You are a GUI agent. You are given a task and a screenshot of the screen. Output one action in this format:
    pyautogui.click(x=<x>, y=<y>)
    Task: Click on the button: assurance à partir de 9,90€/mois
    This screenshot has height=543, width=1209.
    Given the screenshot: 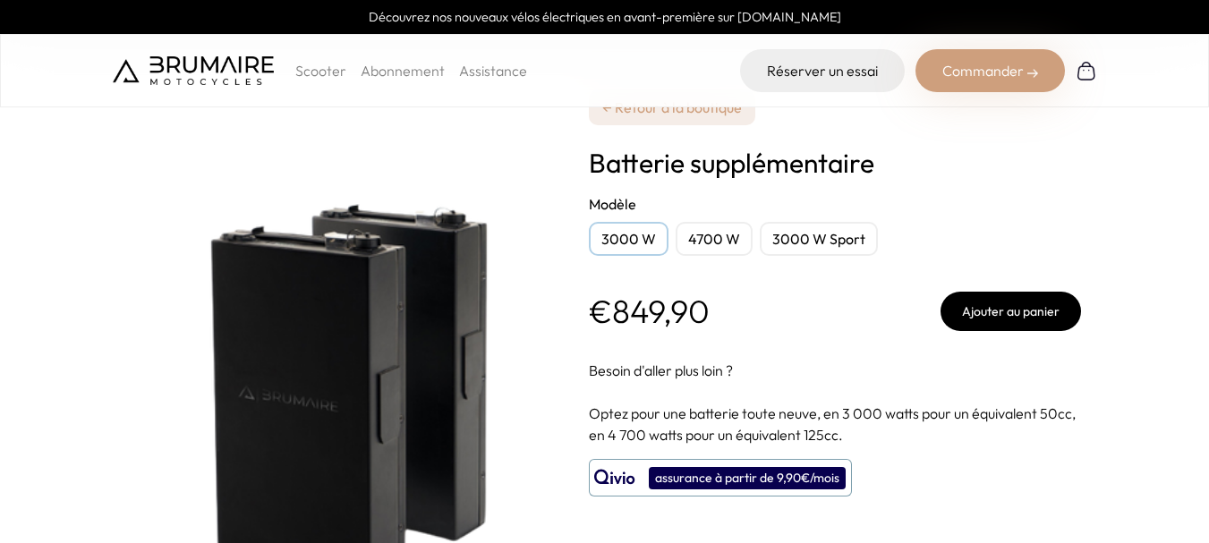 What is the action you would take?
    pyautogui.click(x=721, y=478)
    